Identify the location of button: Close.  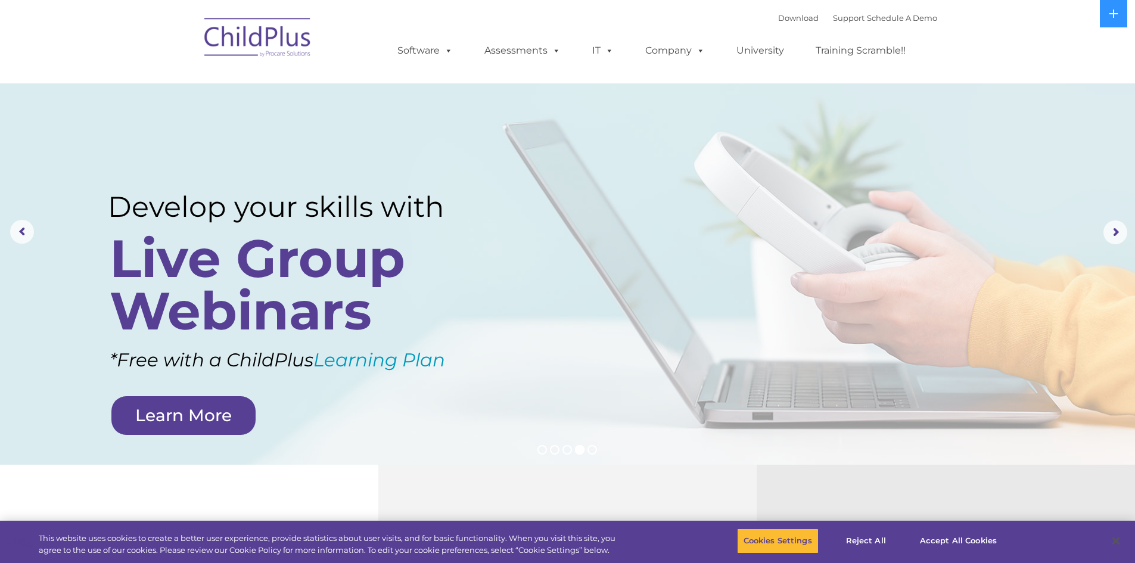
(1116, 541).